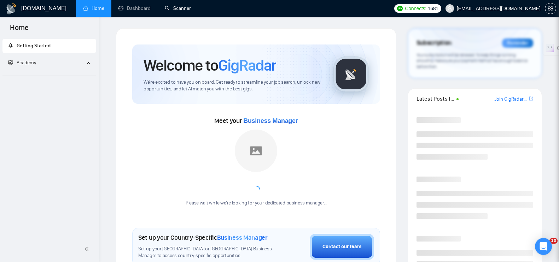 The height and width of the screenshot is (262, 559). Describe the element at coordinates (49, 46) in the screenshot. I see `li: Getting Started` at that location.